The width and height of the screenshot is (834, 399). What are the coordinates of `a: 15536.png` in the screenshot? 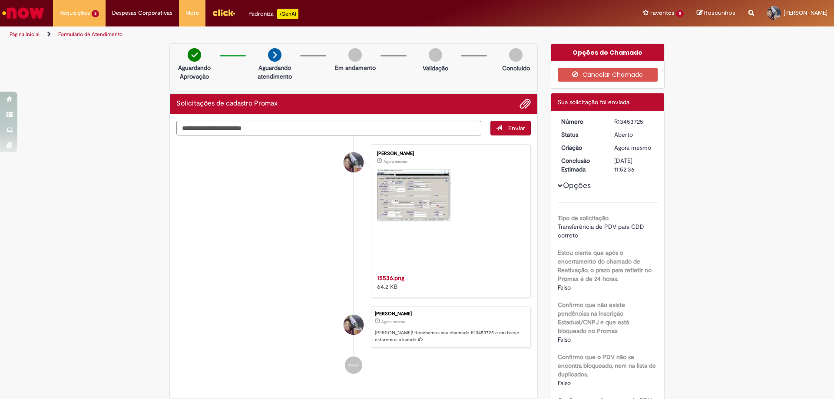 It's located at (391, 278).